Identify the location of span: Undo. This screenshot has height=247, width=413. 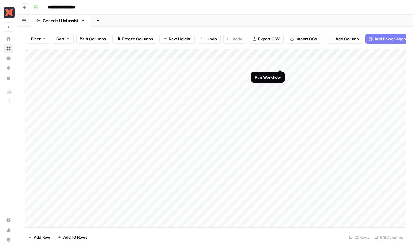
(212, 39).